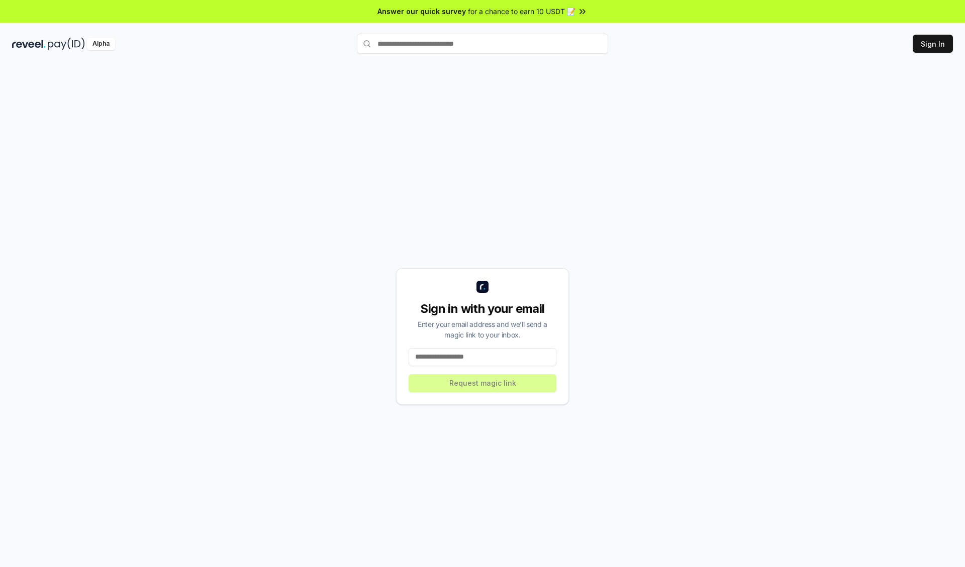  What do you see at coordinates (482, 287) in the screenshot?
I see `img: logo_small` at bounding box center [482, 287].